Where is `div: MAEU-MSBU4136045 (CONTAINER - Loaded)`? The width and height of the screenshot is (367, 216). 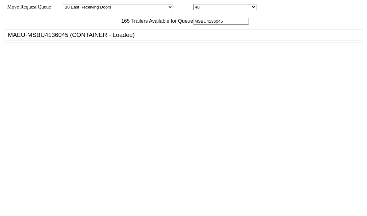
div: MAEU-MSBU4136045 (CONTAINER - Loaded) is located at coordinates (187, 35).